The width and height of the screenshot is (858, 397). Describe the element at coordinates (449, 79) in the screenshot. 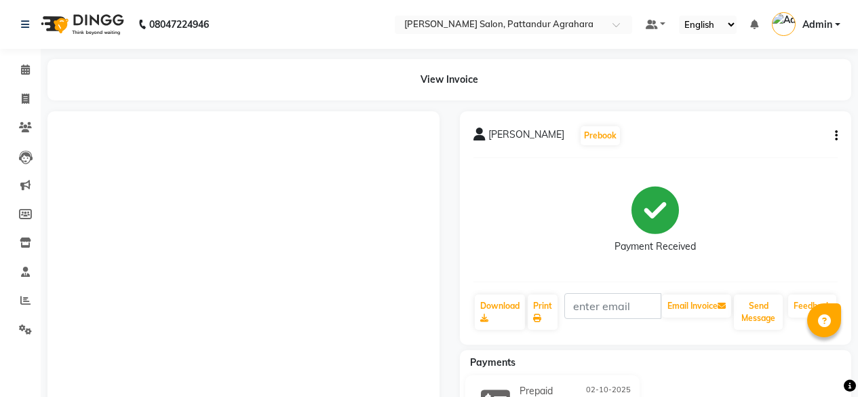

I see `div: View Invoice` at that location.